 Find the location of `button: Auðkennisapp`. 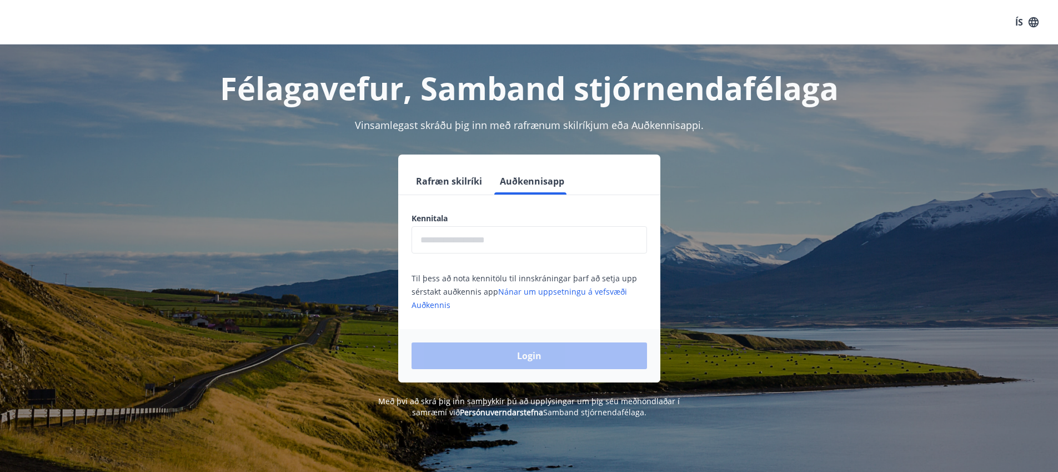

button: Auðkennisapp is located at coordinates (532, 181).